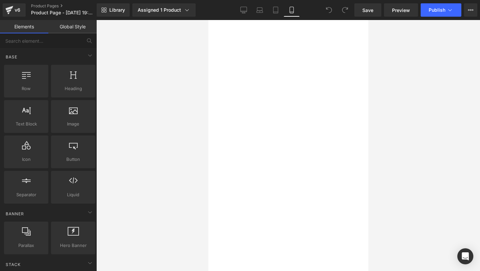  I want to click on span: Hero Banner, so click(73, 245).